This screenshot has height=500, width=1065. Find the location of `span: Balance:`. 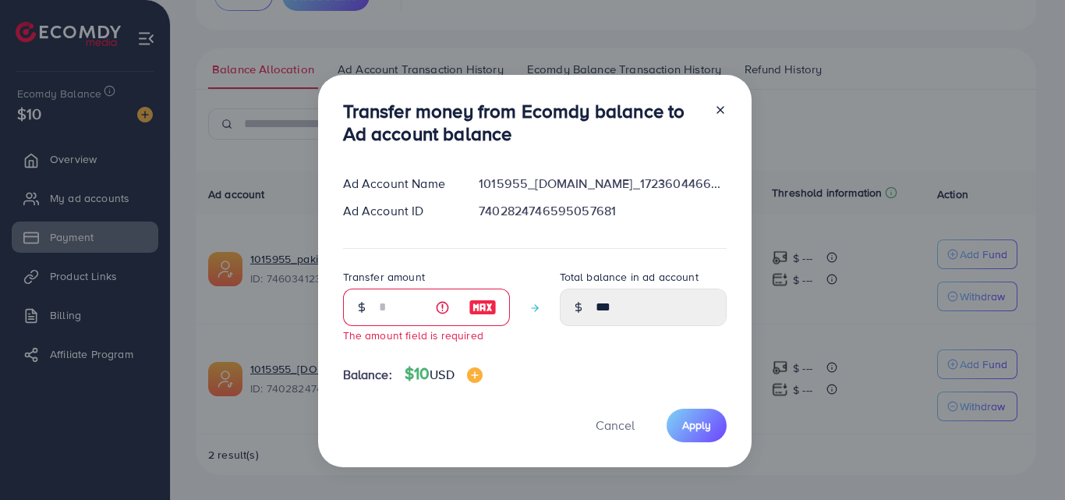

span: Balance: is located at coordinates (367, 374).